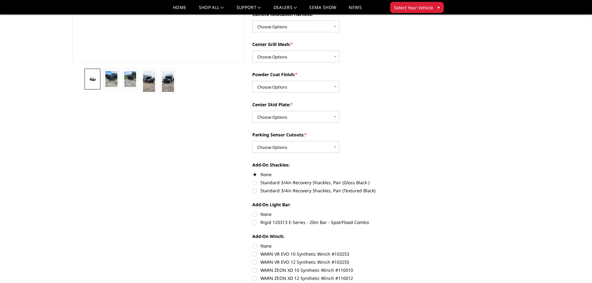 Image resolution: width=592 pixels, height=283 pixels. What do you see at coordinates (338, 44) in the screenshot?
I see `label: Center Grill Mesh:` at bounding box center [338, 44].